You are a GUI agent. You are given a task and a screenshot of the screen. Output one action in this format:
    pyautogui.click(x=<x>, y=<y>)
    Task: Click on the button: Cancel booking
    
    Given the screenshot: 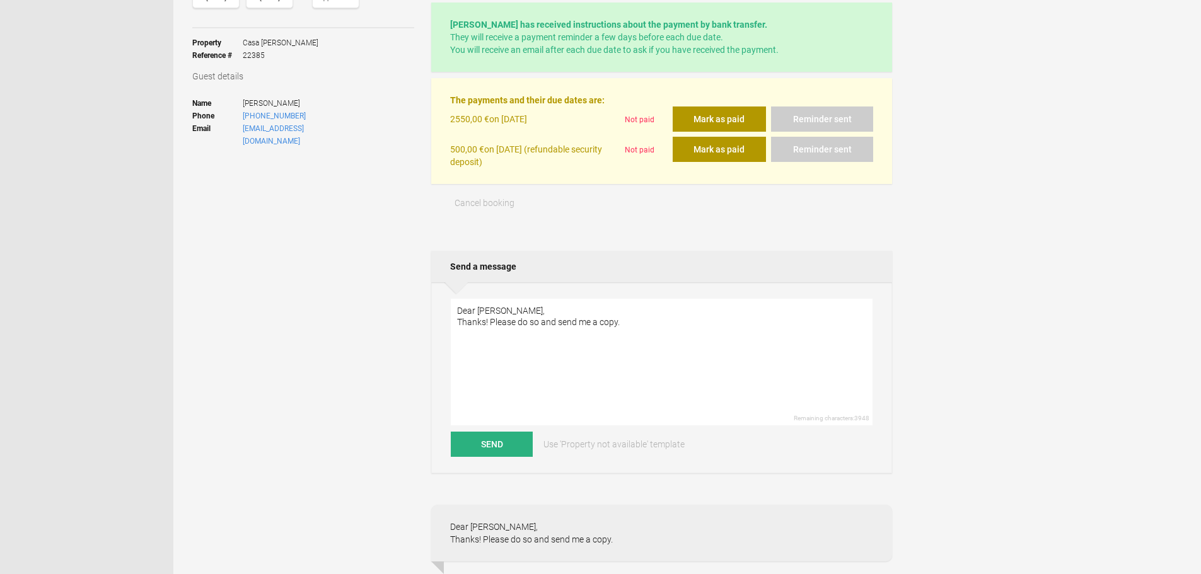 What is the action you would take?
    pyautogui.click(x=484, y=203)
    